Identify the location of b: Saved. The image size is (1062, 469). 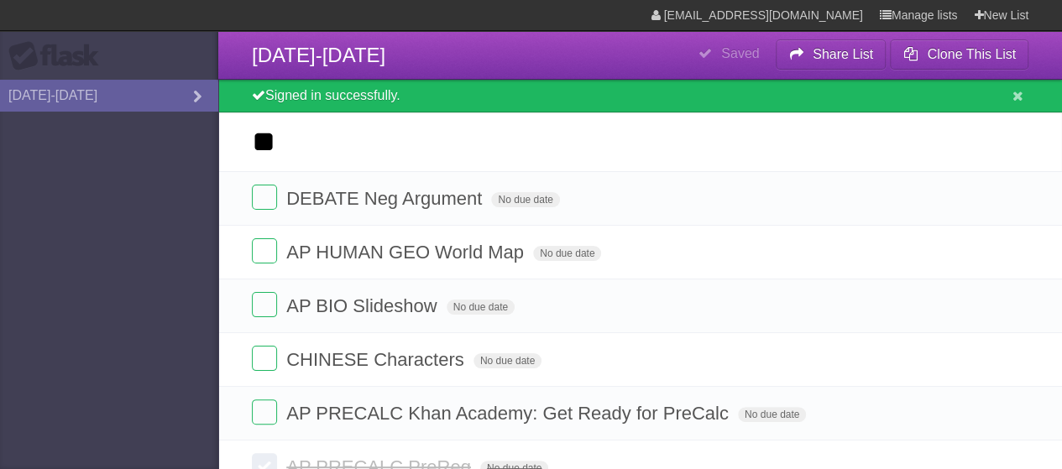
(739, 53).